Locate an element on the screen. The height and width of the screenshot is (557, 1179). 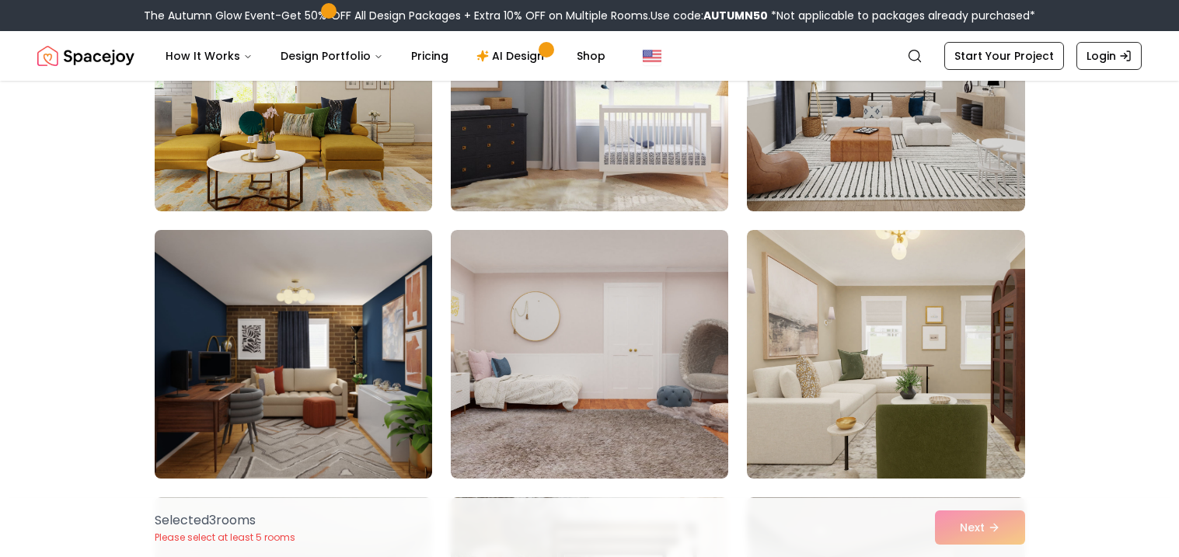
img: United States is located at coordinates (652, 56).